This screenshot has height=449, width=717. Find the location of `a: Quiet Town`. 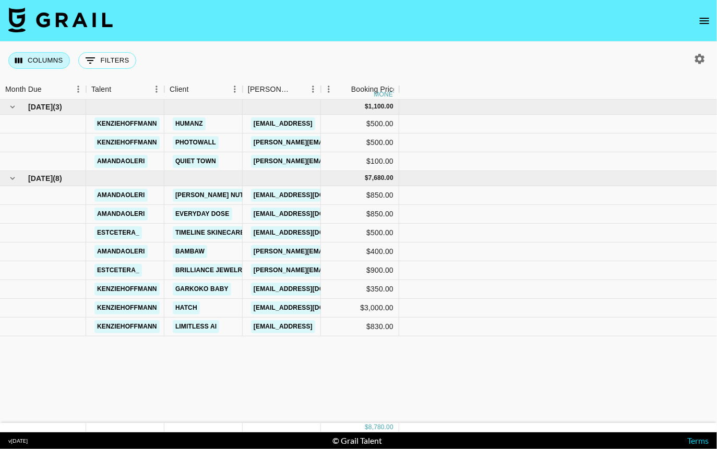

a: Quiet Town is located at coordinates (196, 161).